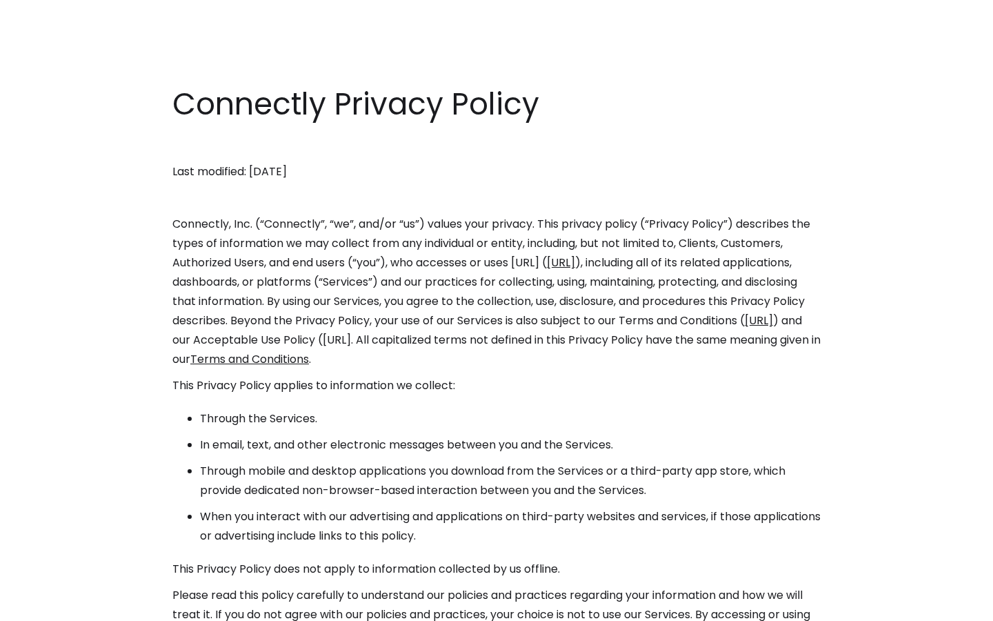 This screenshot has width=993, height=621. I want to click on li: In email, text, and other electronic messages between you and the Services., so click(510, 445).